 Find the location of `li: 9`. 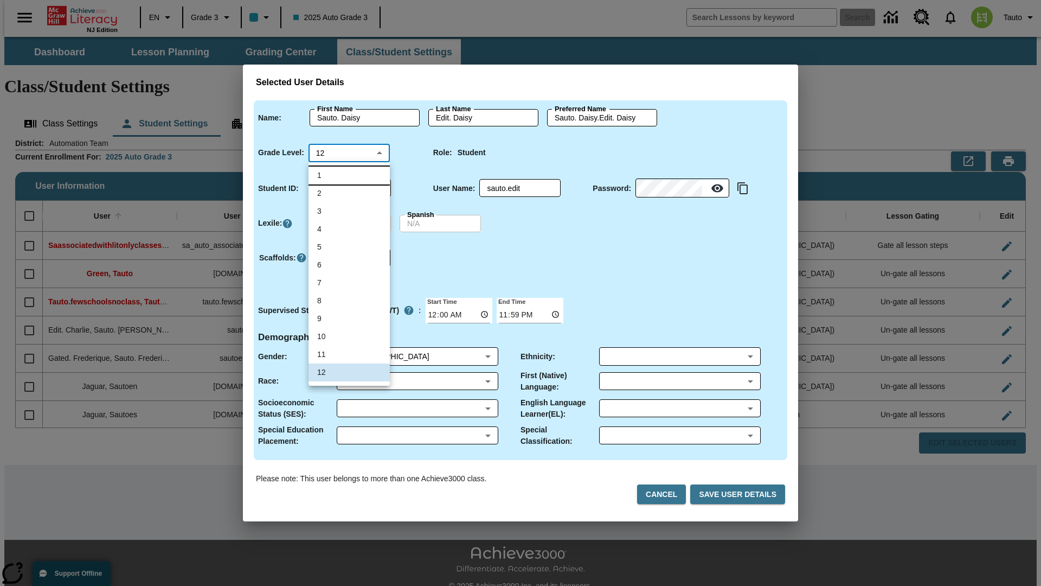

li: 9 is located at coordinates (349, 318).